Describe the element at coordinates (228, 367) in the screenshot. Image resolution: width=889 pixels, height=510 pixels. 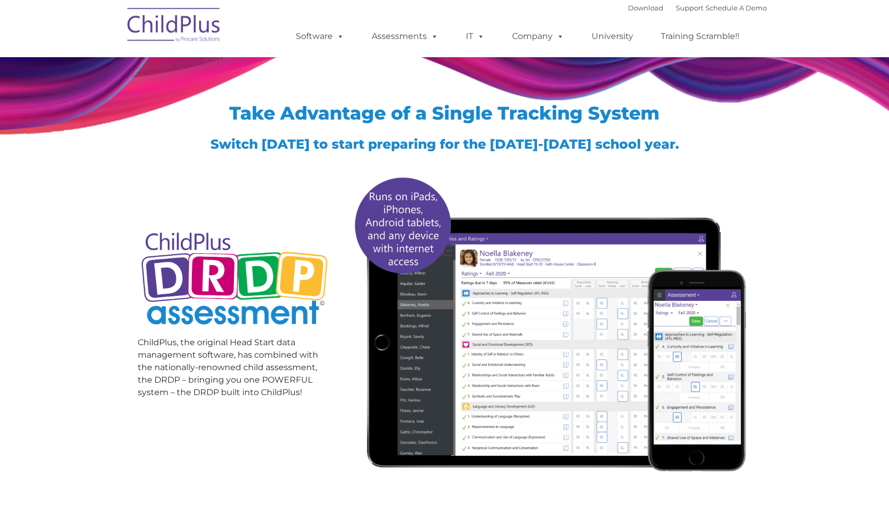
I see `span: ChildPlus, the original Head Start data management software, has combined with the nationally-ren...` at that location.